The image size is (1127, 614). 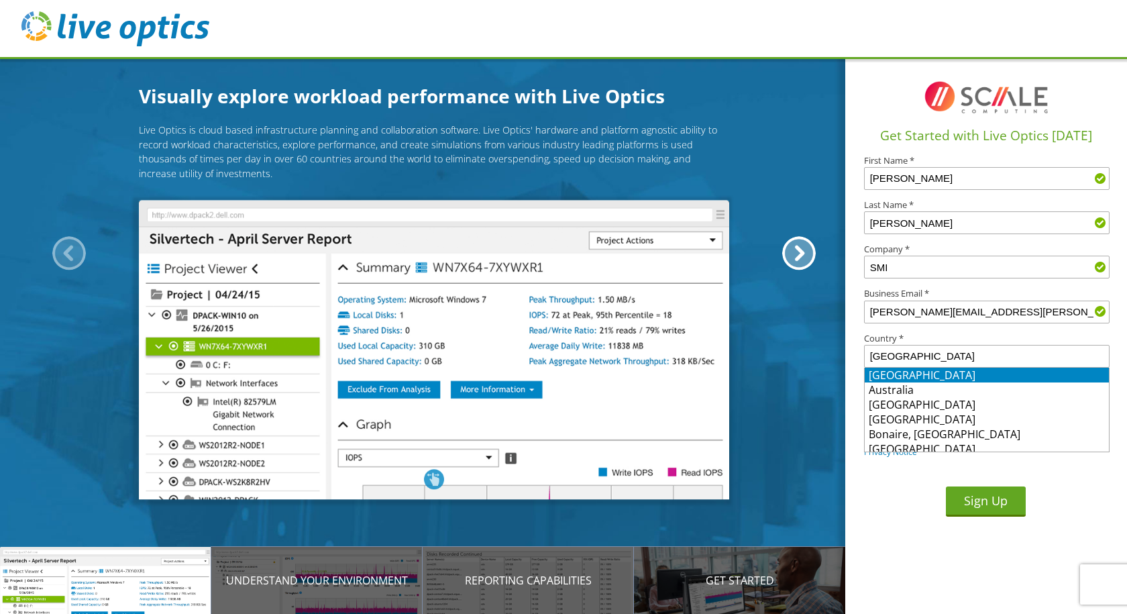 What do you see at coordinates (528, 580) in the screenshot?
I see `p: Reporting Capabilities` at bounding box center [528, 580].